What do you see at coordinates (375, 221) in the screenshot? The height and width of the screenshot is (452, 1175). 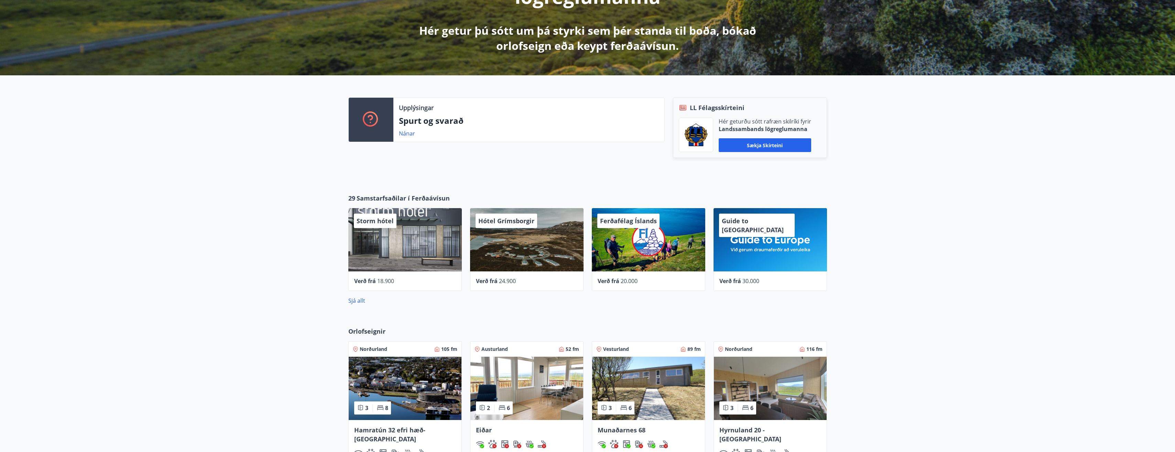 I see `span: Storm hótel` at bounding box center [375, 221].